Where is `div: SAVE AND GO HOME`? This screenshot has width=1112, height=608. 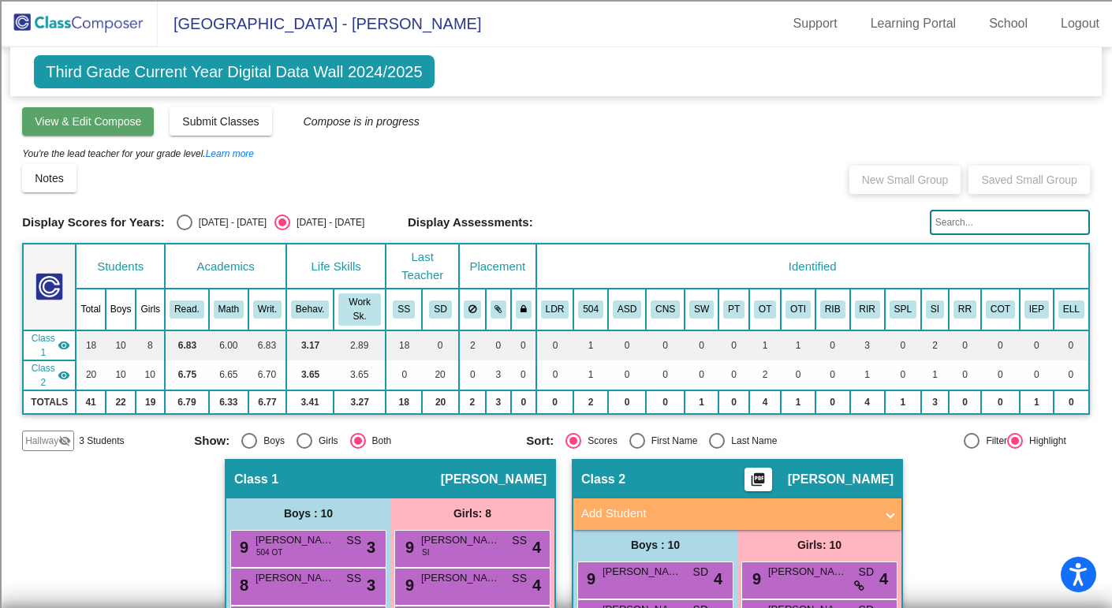
div: SAVE AND GO HOME is located at coordinates (556, 357).